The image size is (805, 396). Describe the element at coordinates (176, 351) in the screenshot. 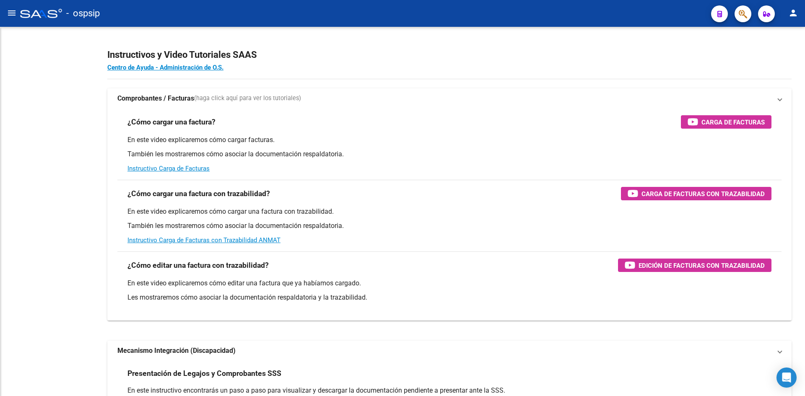

I see `strong: Mecanismo Integración (Discapacidad)` at that location.